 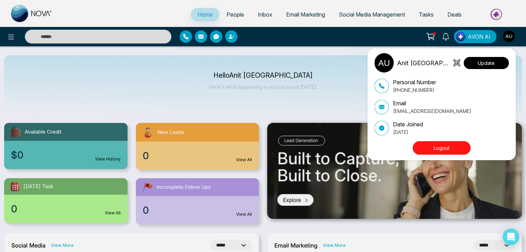 I want to click on div: Open Intercom Messenger, so click(x=511, y=237).